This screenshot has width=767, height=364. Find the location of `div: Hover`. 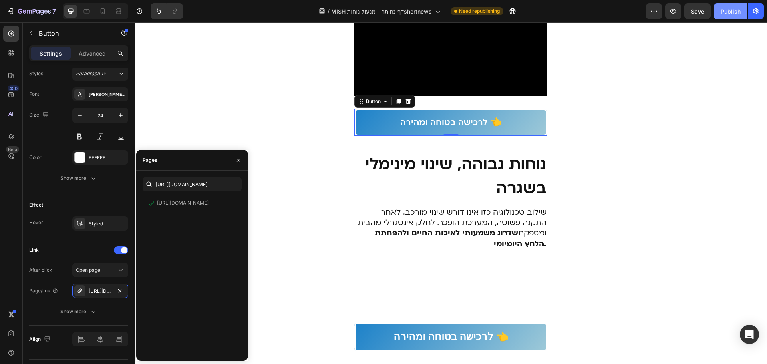

div: Hover is located at coordinates (36, 222).